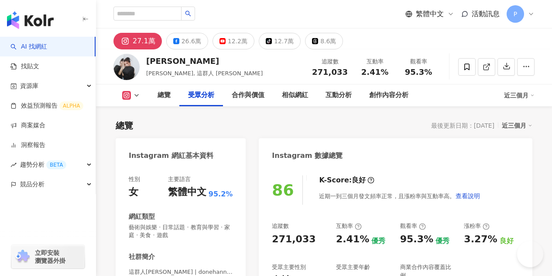 The height and width of the screenshot is (276, 552). What do you see at coordinates (417, 239) in the screenshot?
I see `div: 95.3%` at bounding box center [417, 239].